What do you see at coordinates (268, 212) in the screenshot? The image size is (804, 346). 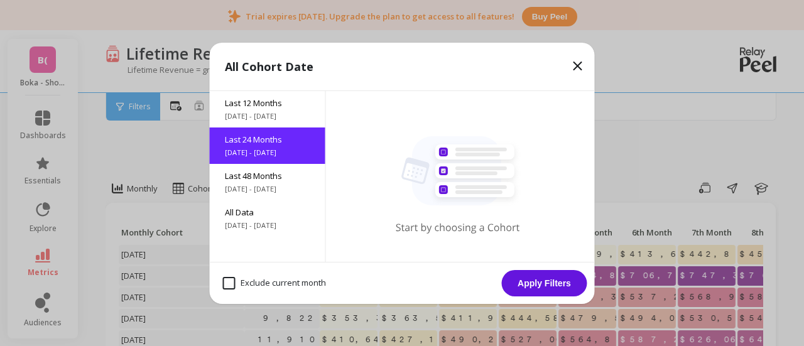 I see `span: All Data` at bounding box center [268, 212].